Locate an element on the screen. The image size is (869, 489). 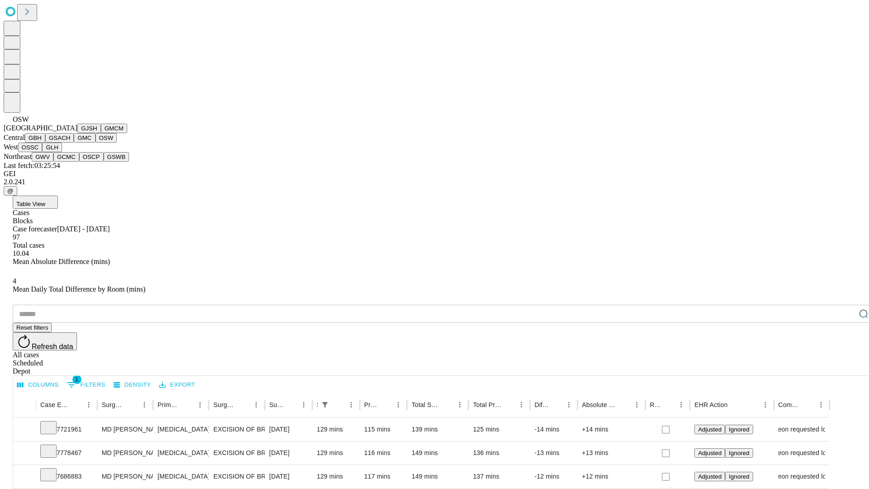
div: Primary Service is located at coordinates (169, 405).